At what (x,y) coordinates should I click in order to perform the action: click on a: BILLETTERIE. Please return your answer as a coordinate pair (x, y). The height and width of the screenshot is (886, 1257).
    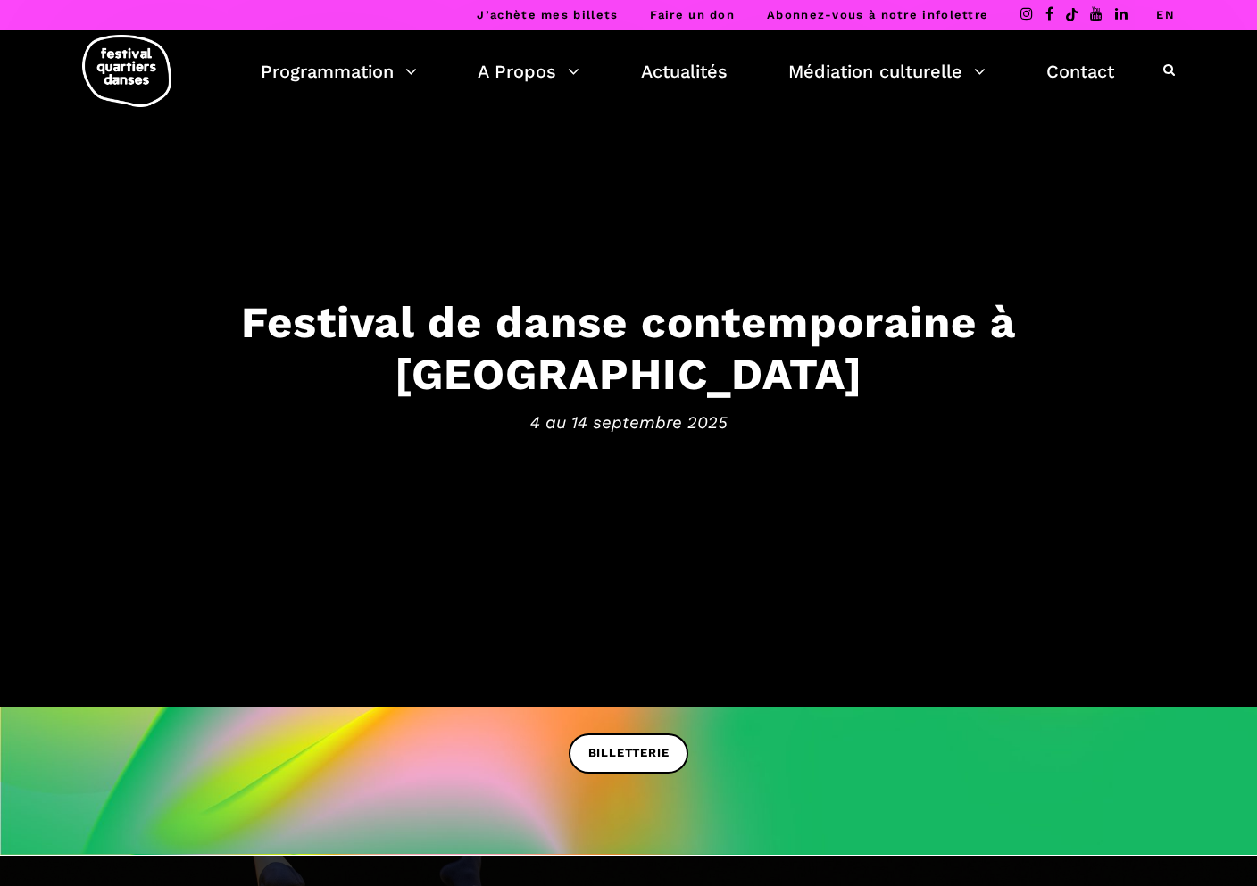
    Looking at the image, I should click on (628, 753).